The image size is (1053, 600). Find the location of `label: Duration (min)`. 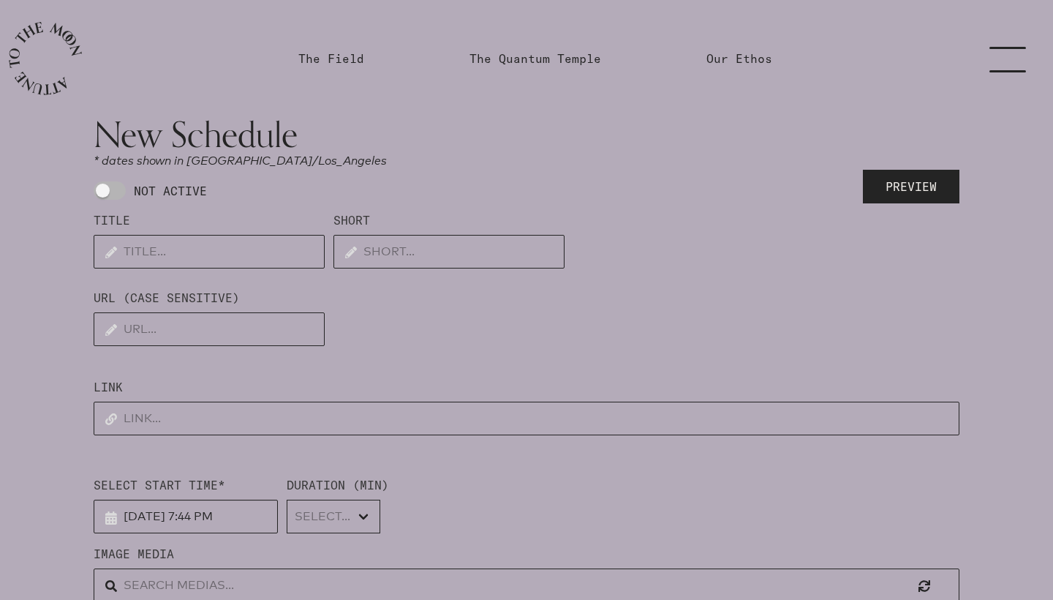

label: Duration (min) is located at coordinates (338, 485).